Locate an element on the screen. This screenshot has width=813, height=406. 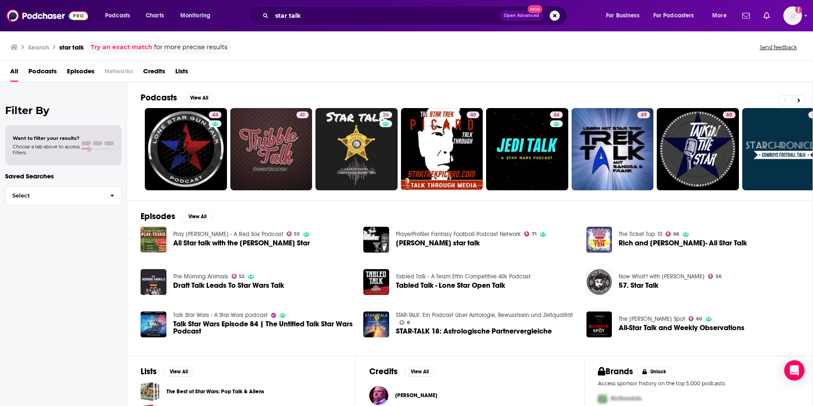
a: CreditsView All is located at coordinates (402, 371).